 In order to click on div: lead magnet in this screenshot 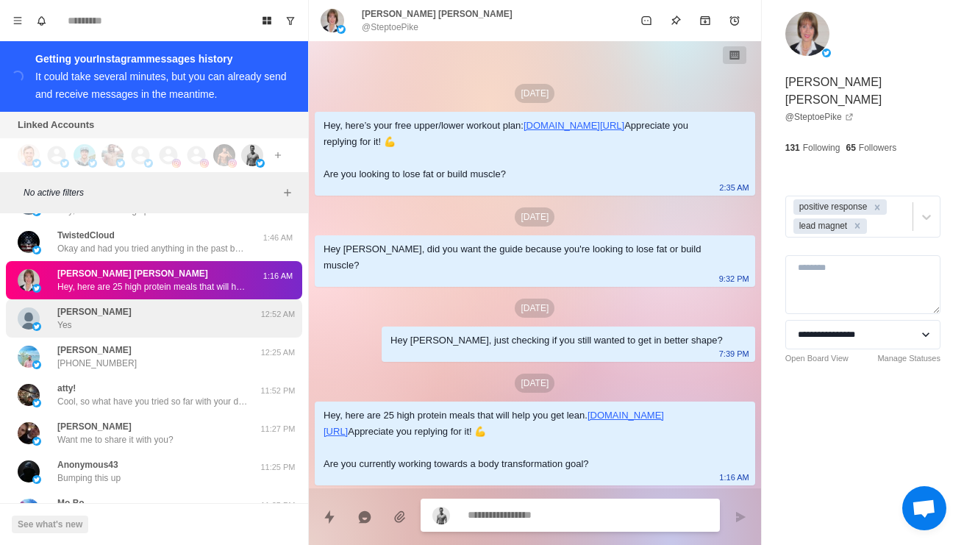, I will do `click(822, 226)`.